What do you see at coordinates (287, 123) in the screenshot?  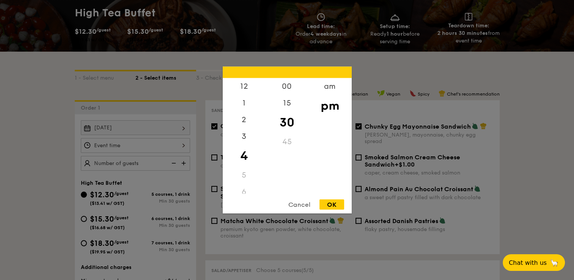 I see `div: 30` at bounding box center [287, 123].